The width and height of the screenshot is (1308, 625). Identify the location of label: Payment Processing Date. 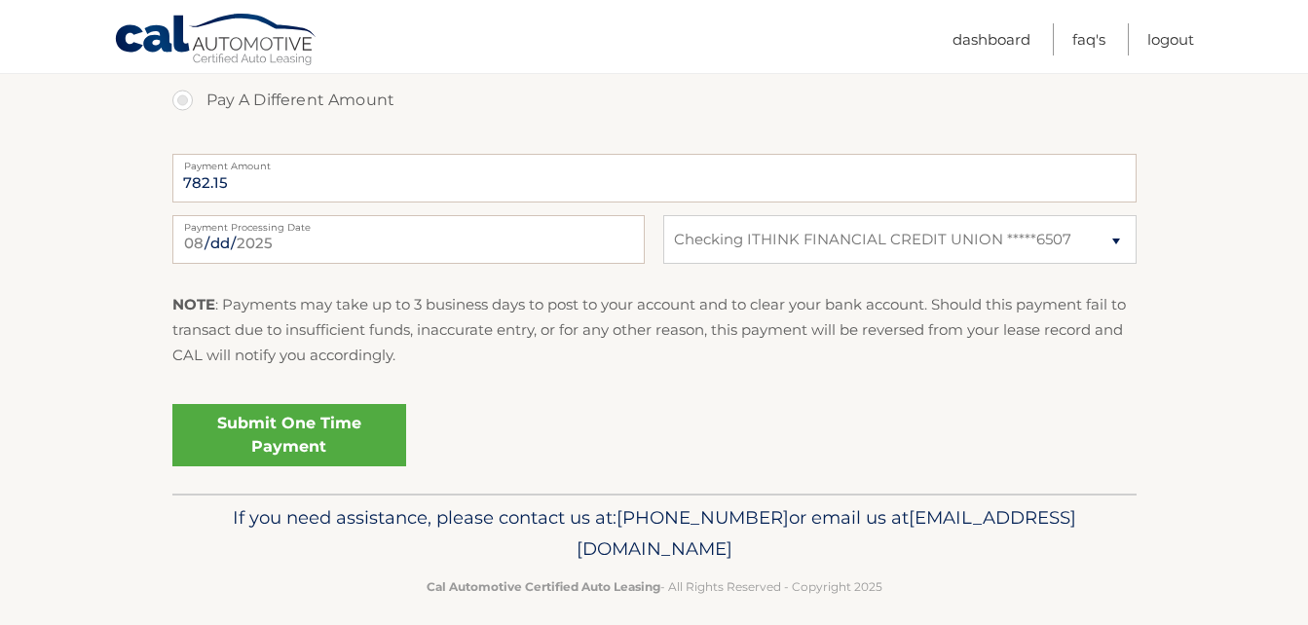
(408, 223).